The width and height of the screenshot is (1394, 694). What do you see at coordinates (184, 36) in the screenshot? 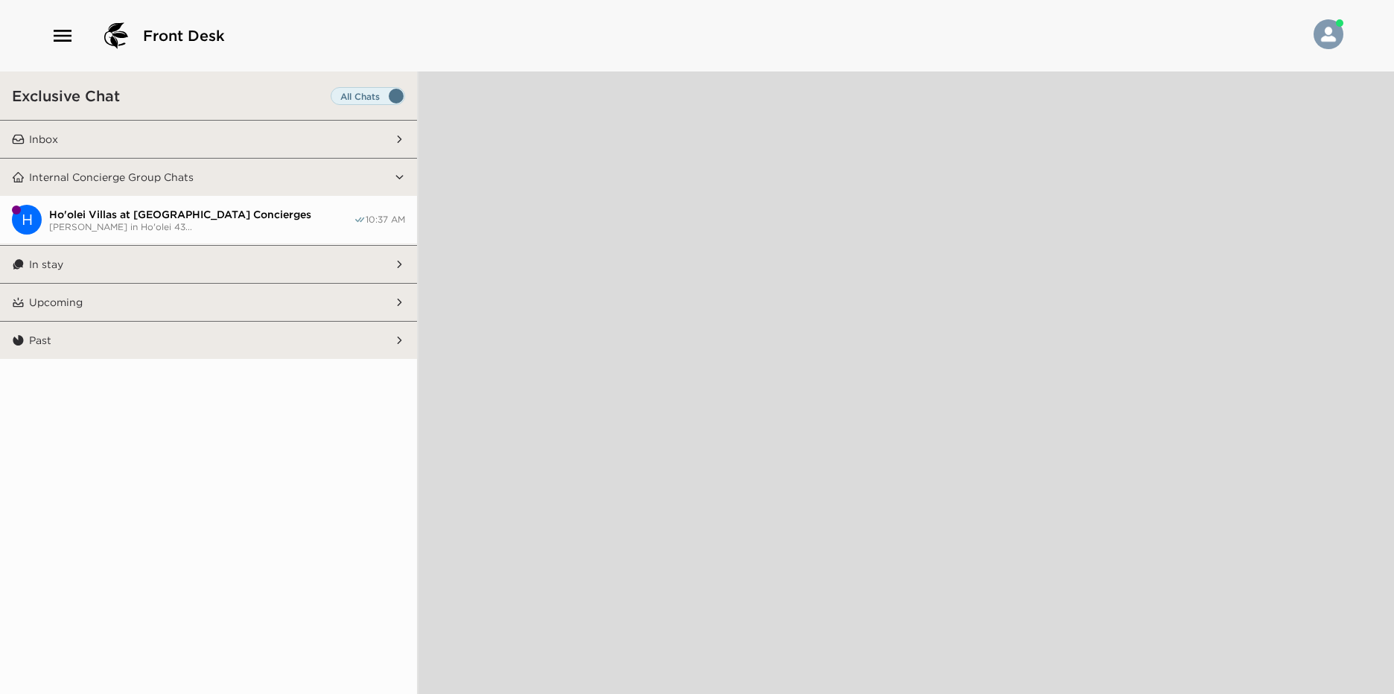
I see `span: Front Desk` at bounding box center [184, 36].